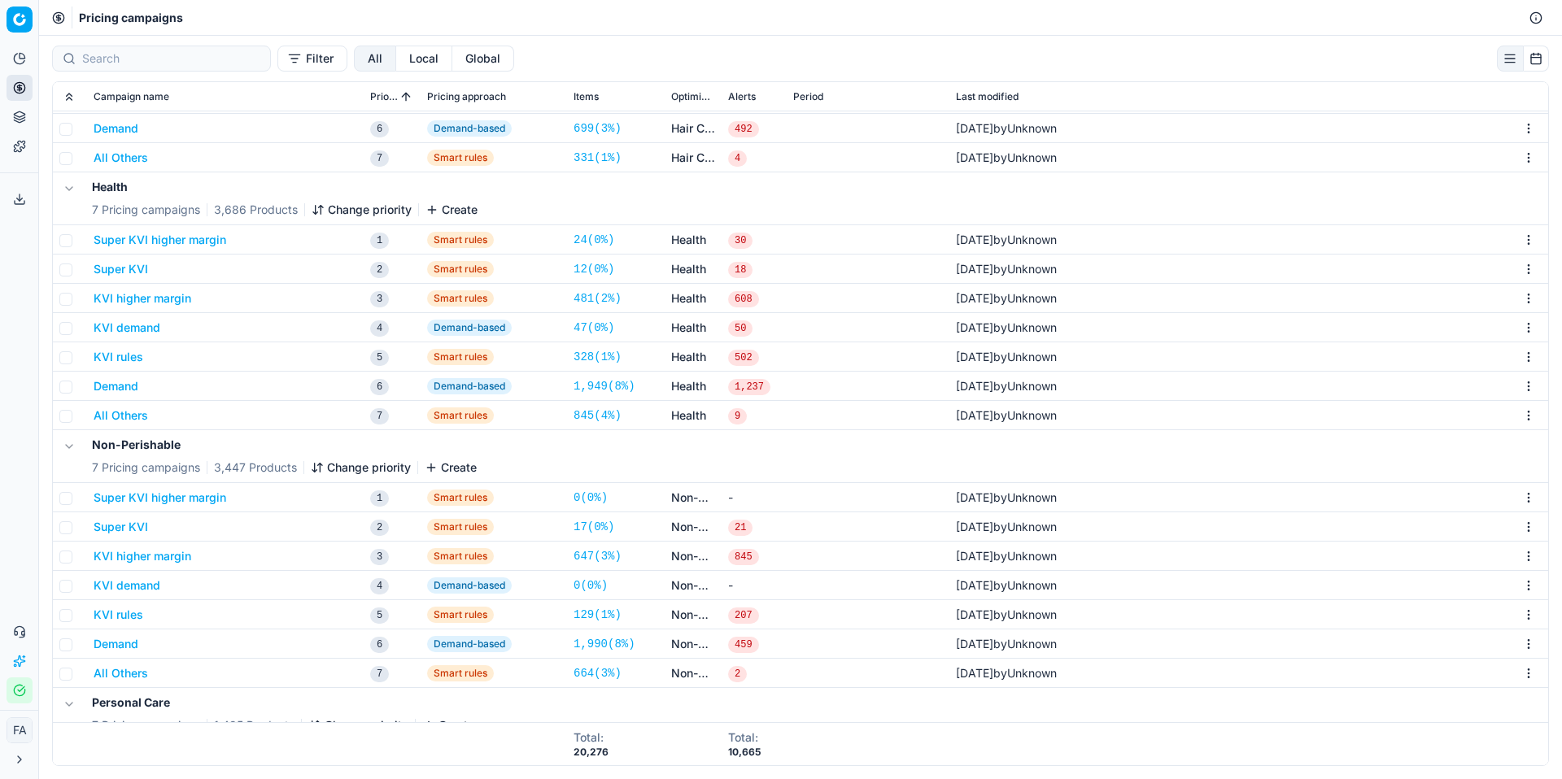 The width and height of the screenshot is (1562, 779). What do you see at coordinates (744, 557) in the screenshot?
I see `span: 845` at bounding box center [744, 557].